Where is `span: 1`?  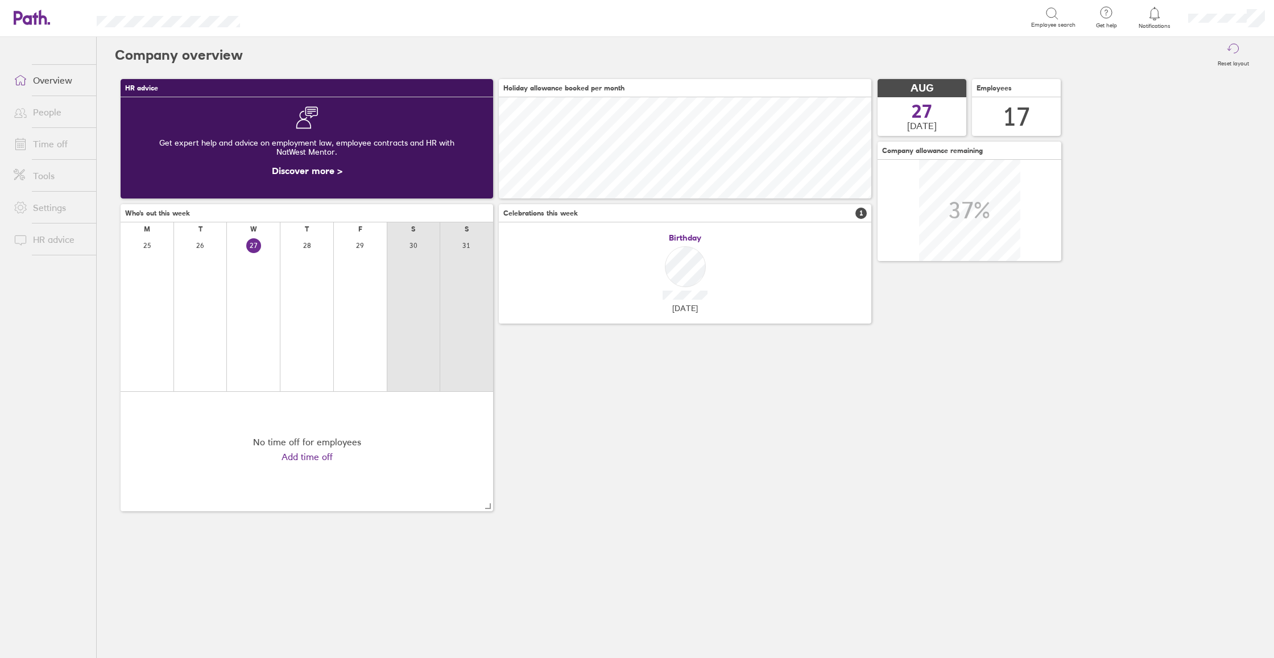 span: 1 is located at coordinates (861, 213).